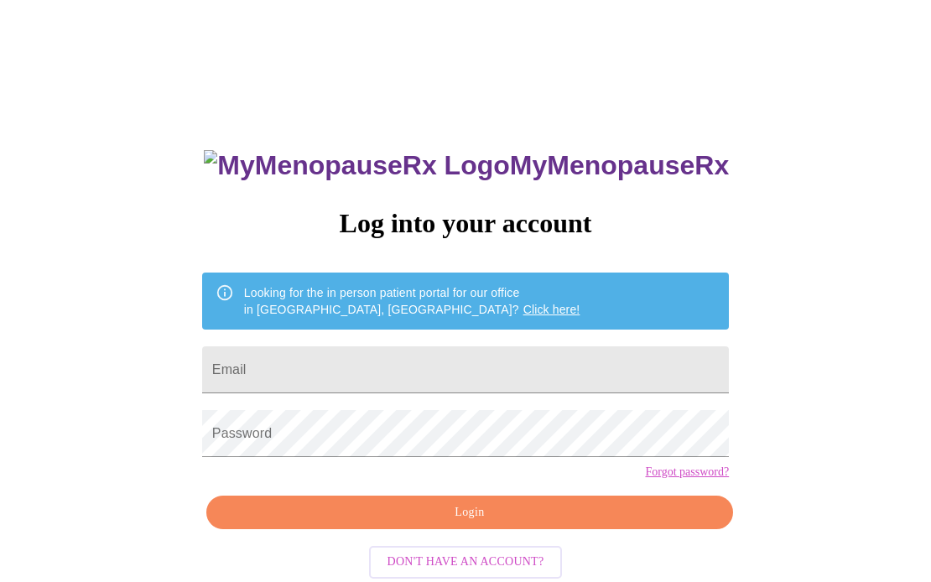 Image resolution: width=931 pixels, height=582 pixels. What do you see at coordinates (465, 223) in the screenshot?
I see `h3: Log into your account` at bounding box center [465, 223].